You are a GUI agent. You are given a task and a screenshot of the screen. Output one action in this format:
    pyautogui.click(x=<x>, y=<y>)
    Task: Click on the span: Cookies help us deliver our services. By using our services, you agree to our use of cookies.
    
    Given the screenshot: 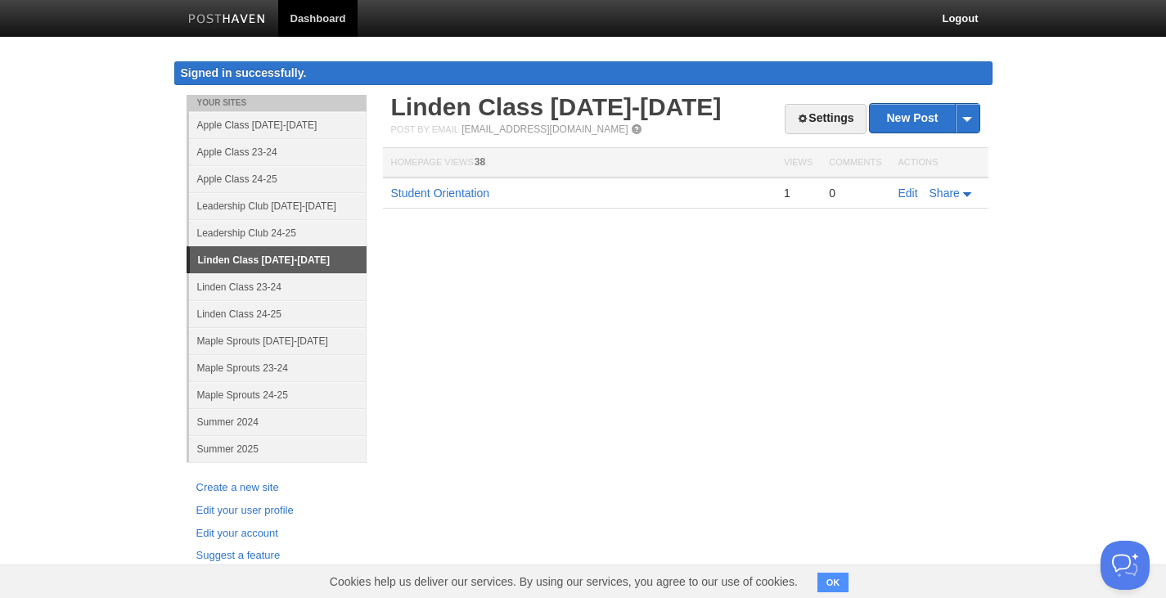 What is the action you would take?
    pyautogui.click(x=564, y=582)
    